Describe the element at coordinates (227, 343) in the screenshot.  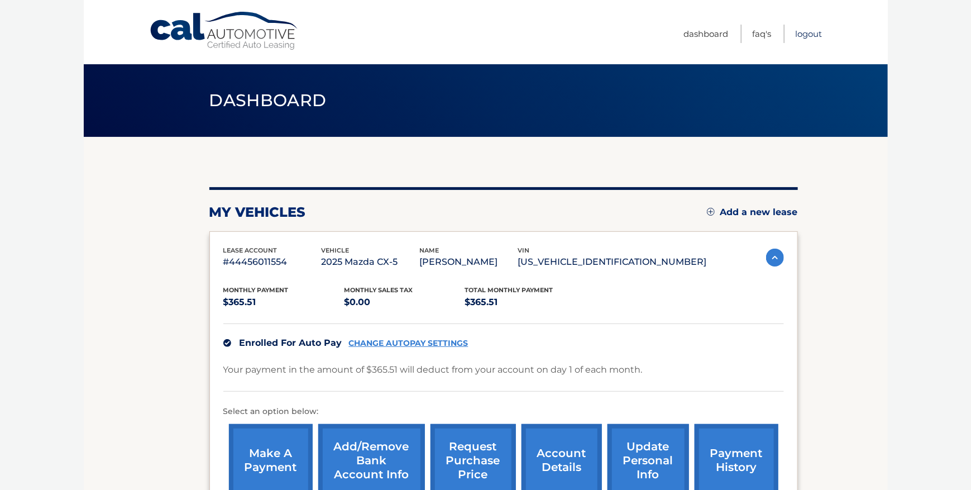
I see `img: check.svg` at that location.